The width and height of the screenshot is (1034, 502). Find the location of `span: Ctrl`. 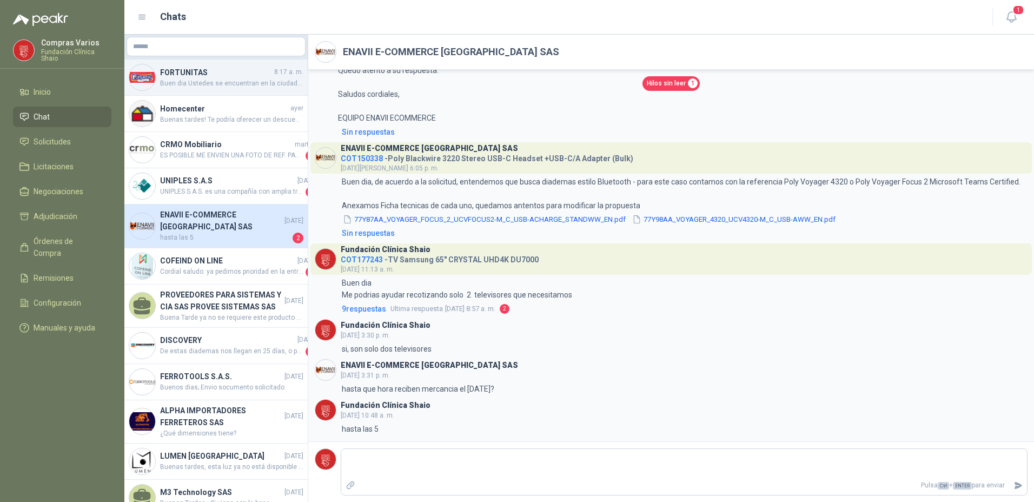

span: Ctrl is located at coordinates (943, 486).